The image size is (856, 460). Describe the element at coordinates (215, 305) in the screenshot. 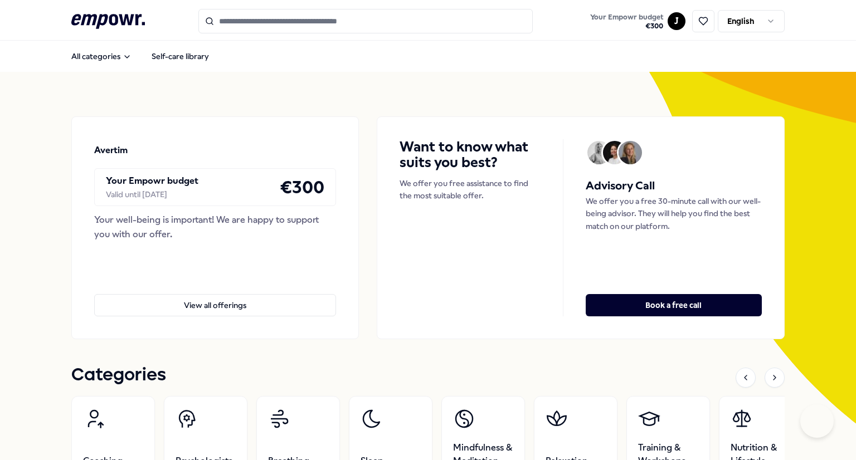

I see `button: View all offerings` at that location.